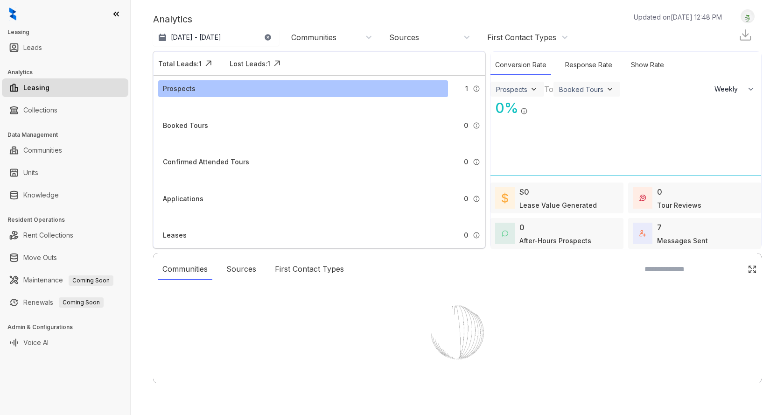 The image size is (784, 415). What do you see at coordinates (65, 258) in the screenshot?
I see `li: Move Outs` at bounding box center [65, 258].